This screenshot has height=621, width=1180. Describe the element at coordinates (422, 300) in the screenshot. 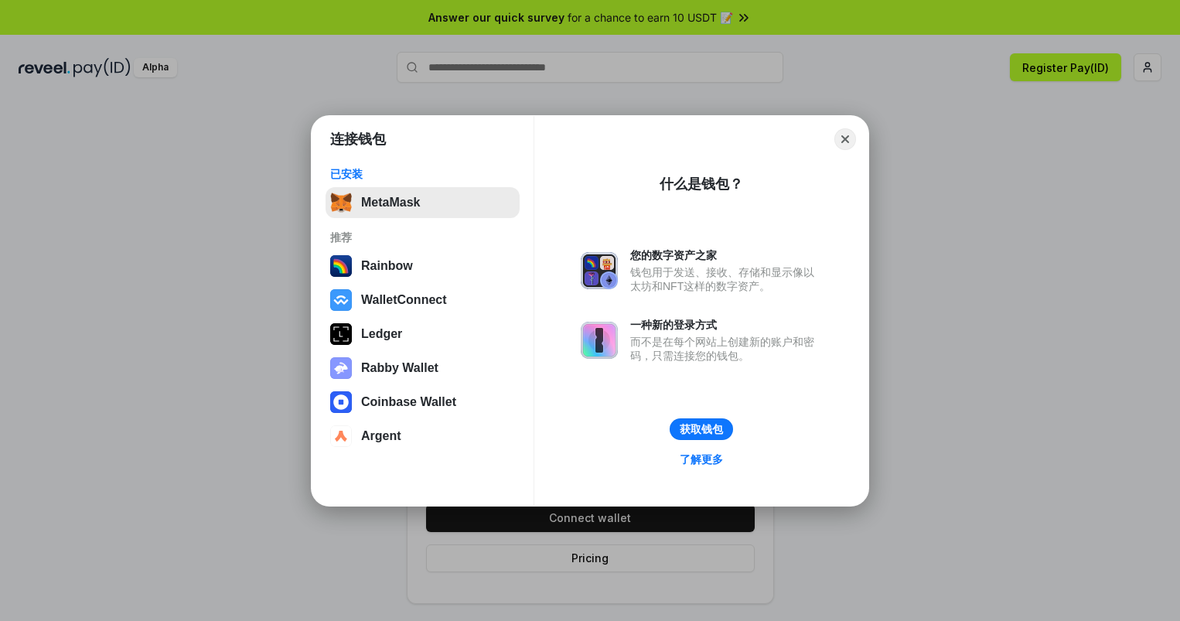

I see `button: WalletConnect` at that location.